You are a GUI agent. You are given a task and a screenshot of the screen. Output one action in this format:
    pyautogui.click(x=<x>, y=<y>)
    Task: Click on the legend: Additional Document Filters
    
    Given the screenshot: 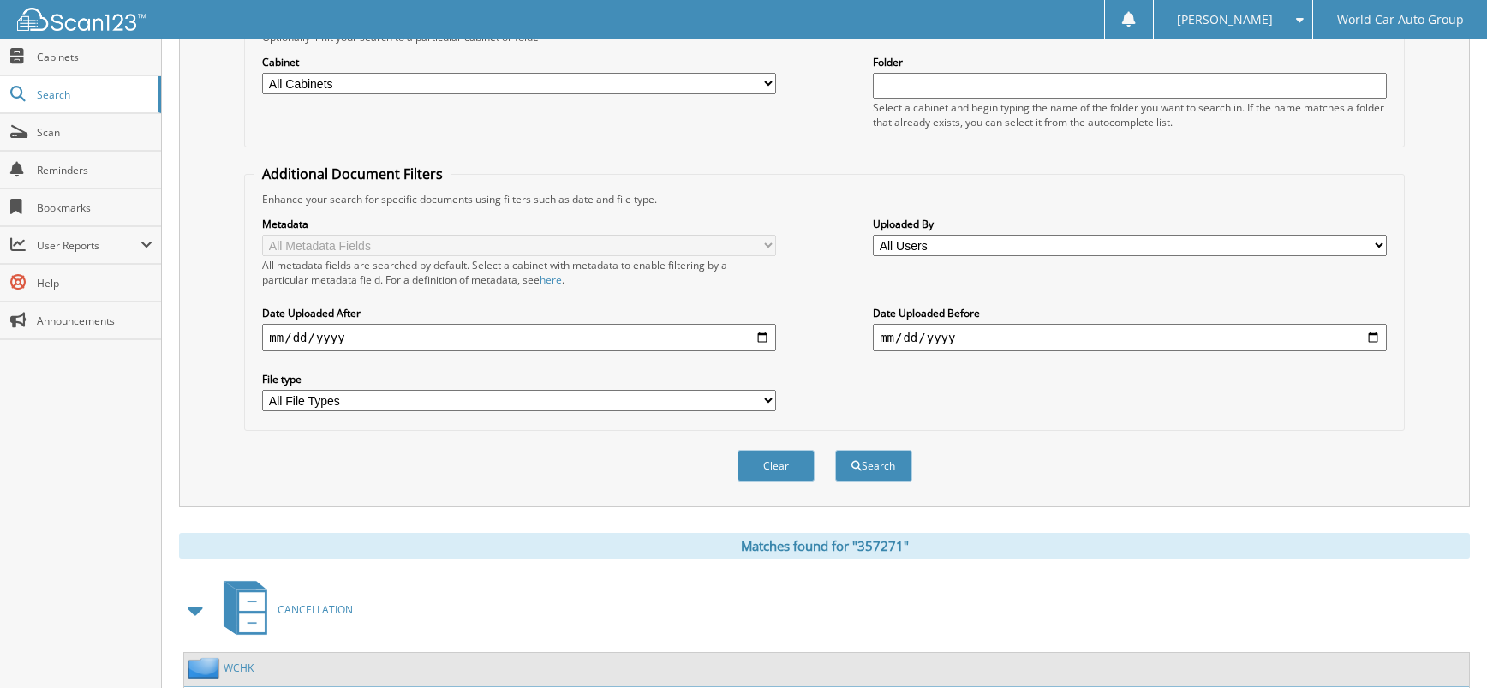 What is the action you would take?
    pyautogui.click(x=352, y=174)
    